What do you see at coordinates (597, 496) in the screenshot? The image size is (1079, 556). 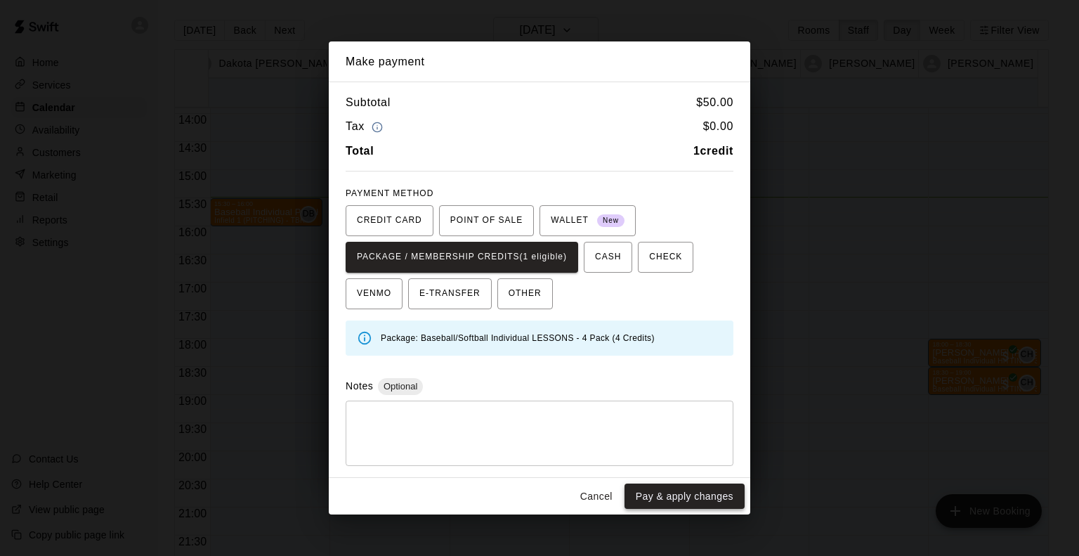 I see `button: Cancel` at bounding box center [597, 496].